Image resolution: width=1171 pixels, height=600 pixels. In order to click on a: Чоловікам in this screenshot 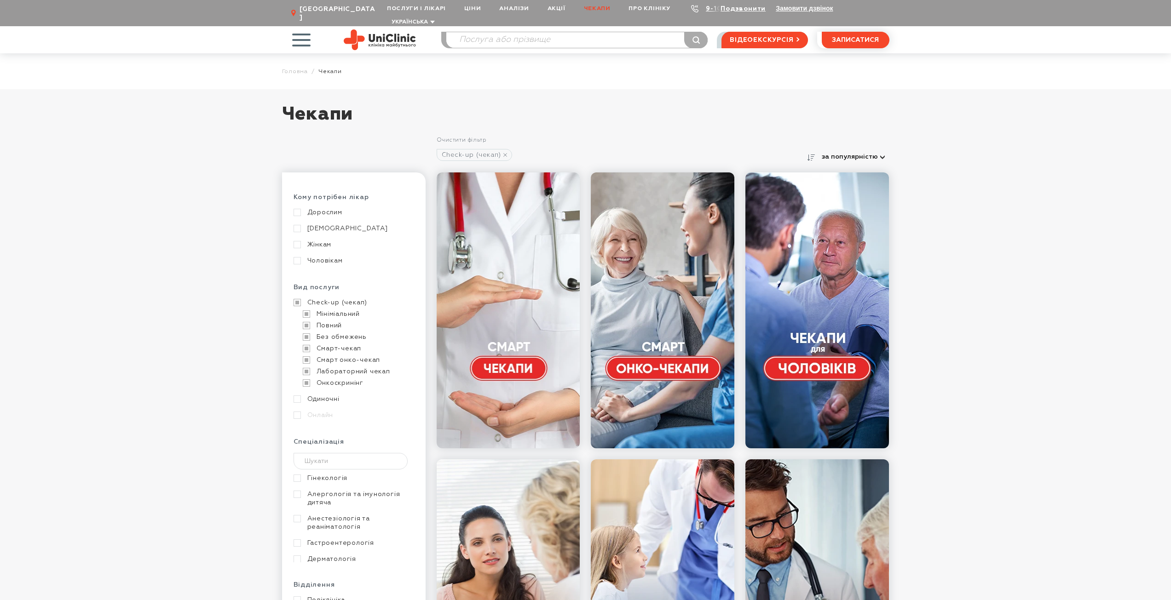, I will do `click(352, 261)`.